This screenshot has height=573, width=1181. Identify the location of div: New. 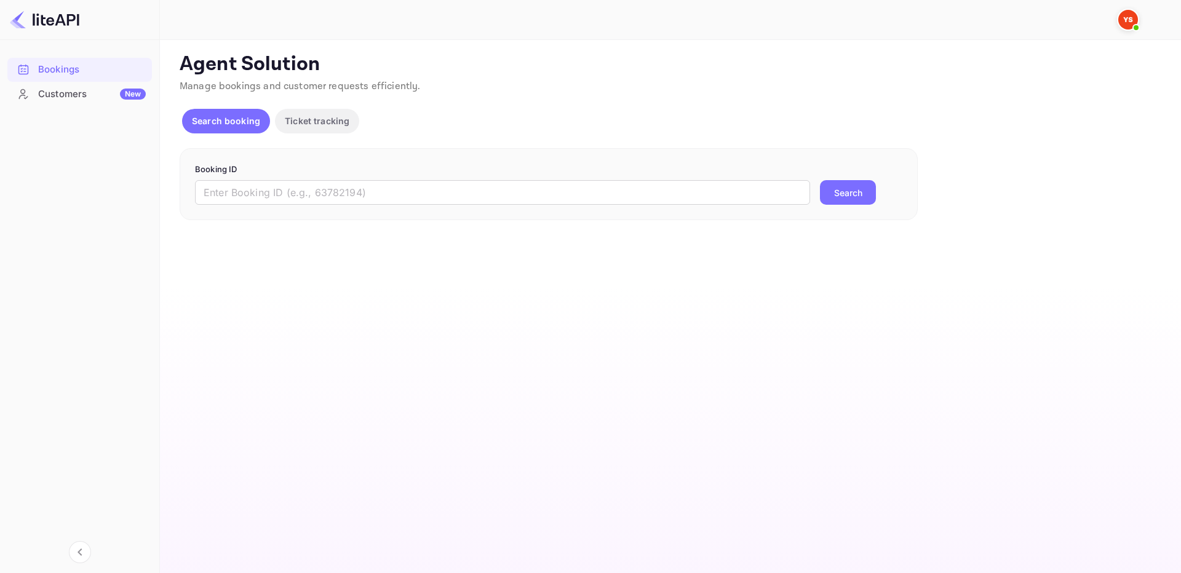
(133, 94).